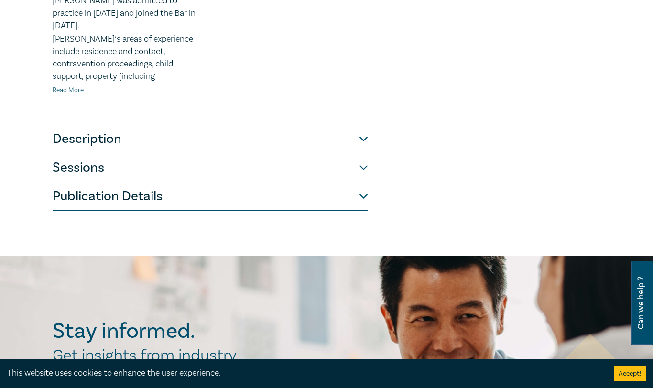 The image size is (653, 388). Describe the element at coordinates (68, 90) in the screenshot. I see `a: Read More` at that location.